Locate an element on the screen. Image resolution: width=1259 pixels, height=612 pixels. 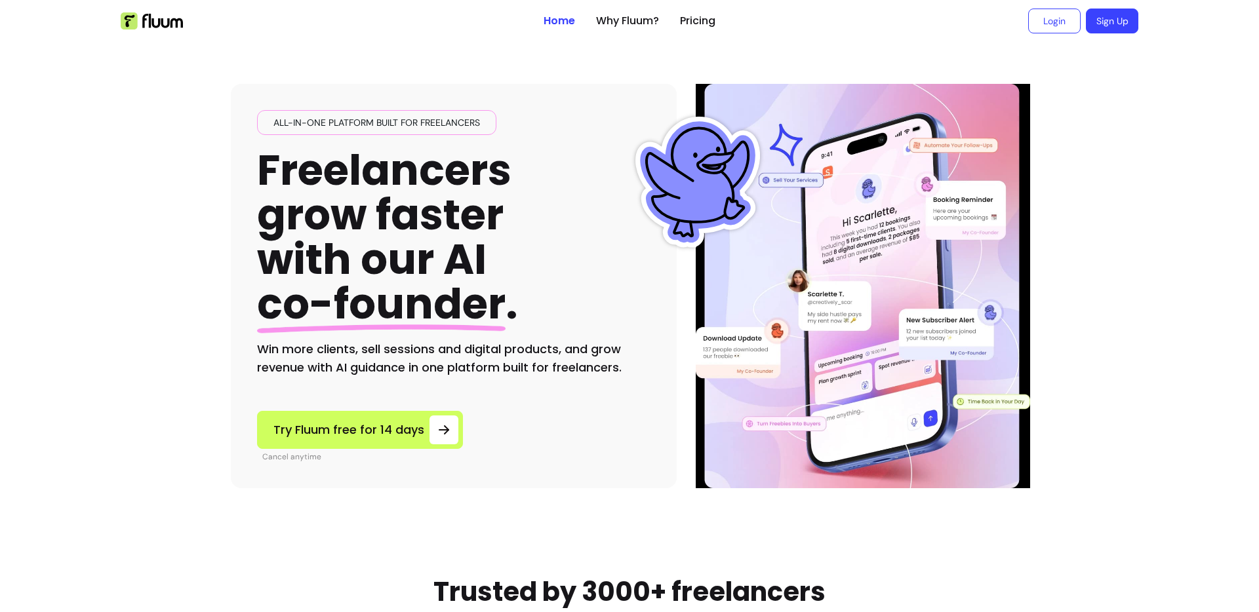
a: Sign Up is located at coordinates (1112, 21).